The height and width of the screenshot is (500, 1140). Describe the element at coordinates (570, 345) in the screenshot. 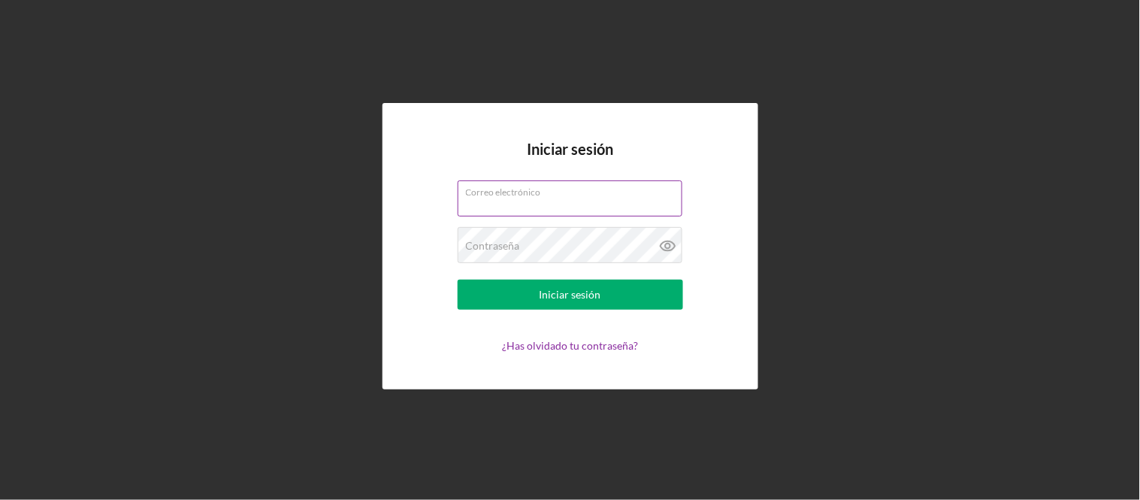

I see `font: ¿Has olvidado tu contraseña?` at that location.